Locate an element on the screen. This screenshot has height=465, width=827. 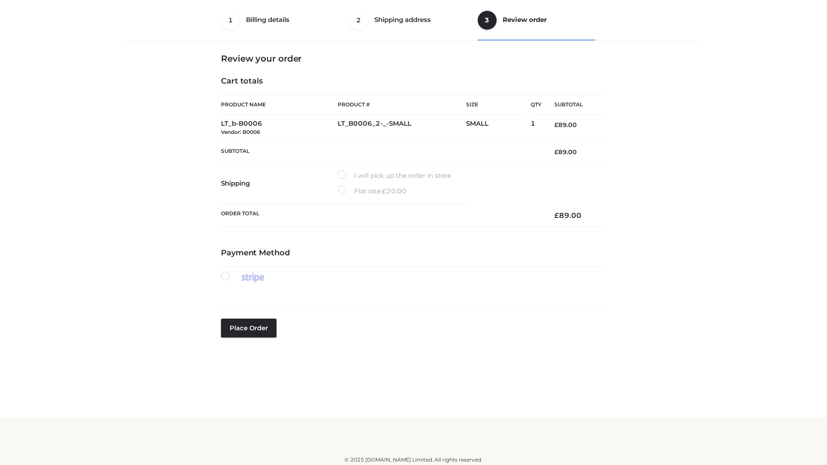
h3: Review your order is located at coordinates (414, 59).